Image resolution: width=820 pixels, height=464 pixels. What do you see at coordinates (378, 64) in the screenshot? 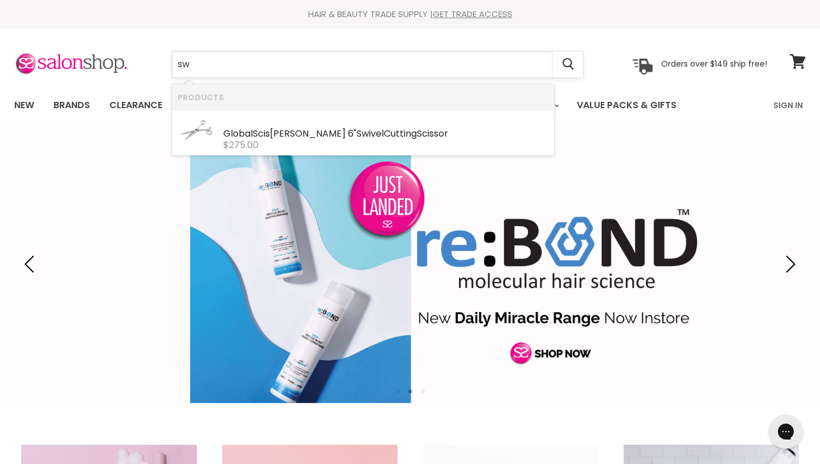
I see `form: Product` at bounding box center [378, 64].